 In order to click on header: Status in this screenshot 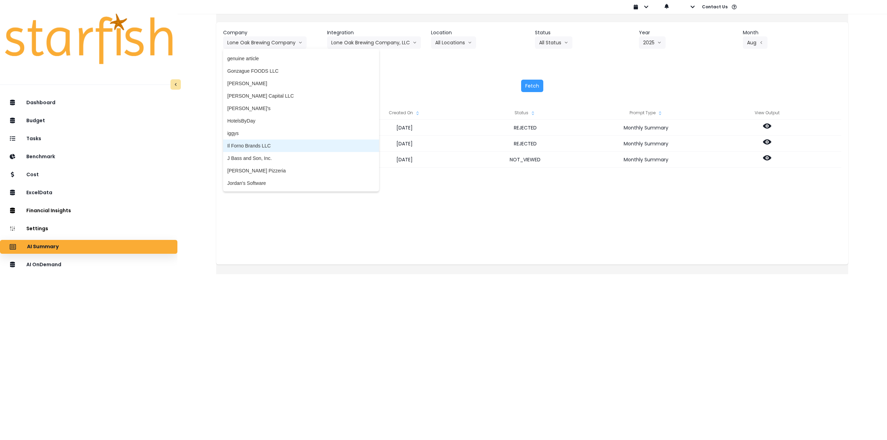, I will do `click(584, 33)`.